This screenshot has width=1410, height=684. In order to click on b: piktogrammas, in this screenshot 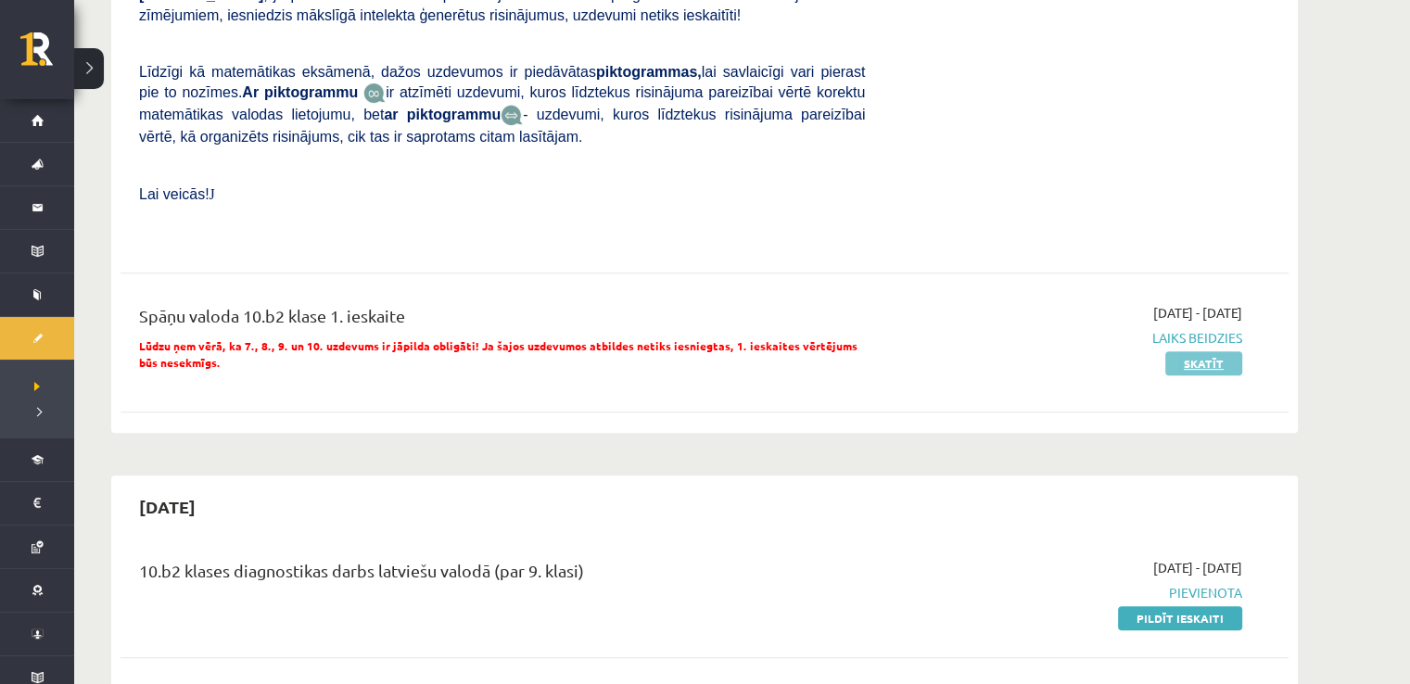, I will do `click(649, 71)`.